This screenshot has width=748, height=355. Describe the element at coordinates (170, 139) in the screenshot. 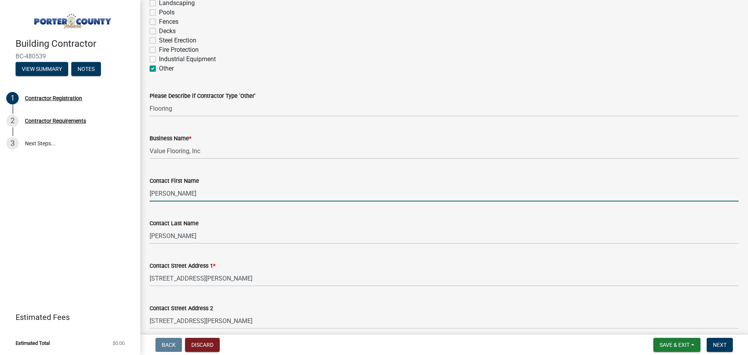

I see `label: Business Name` at that location.